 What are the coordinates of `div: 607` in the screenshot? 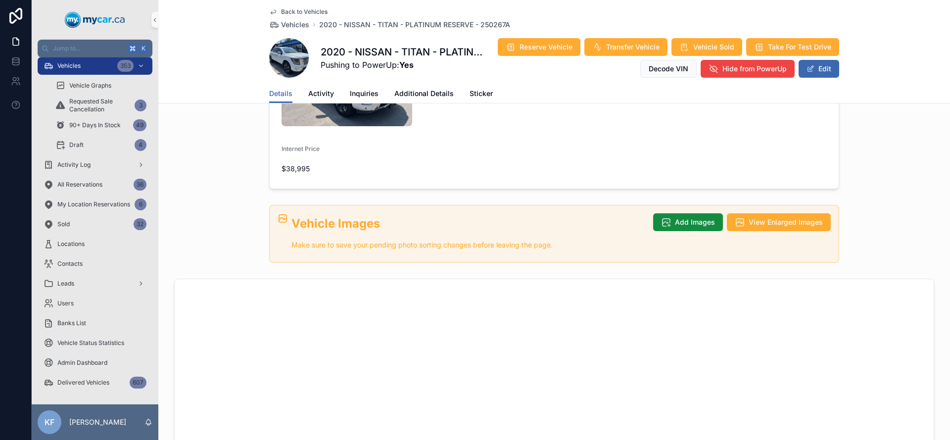 It's located at (138, 383).